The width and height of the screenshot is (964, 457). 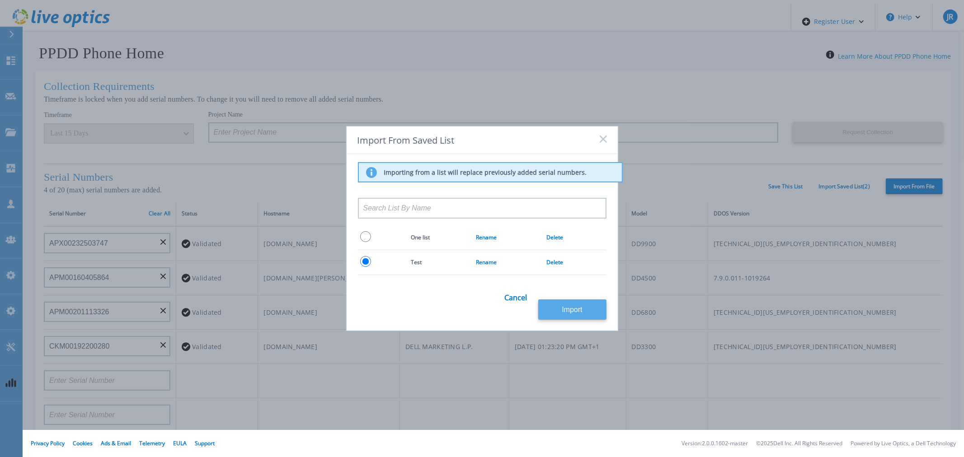 I want to click on a: Cookies, so click(x=83, y=443).